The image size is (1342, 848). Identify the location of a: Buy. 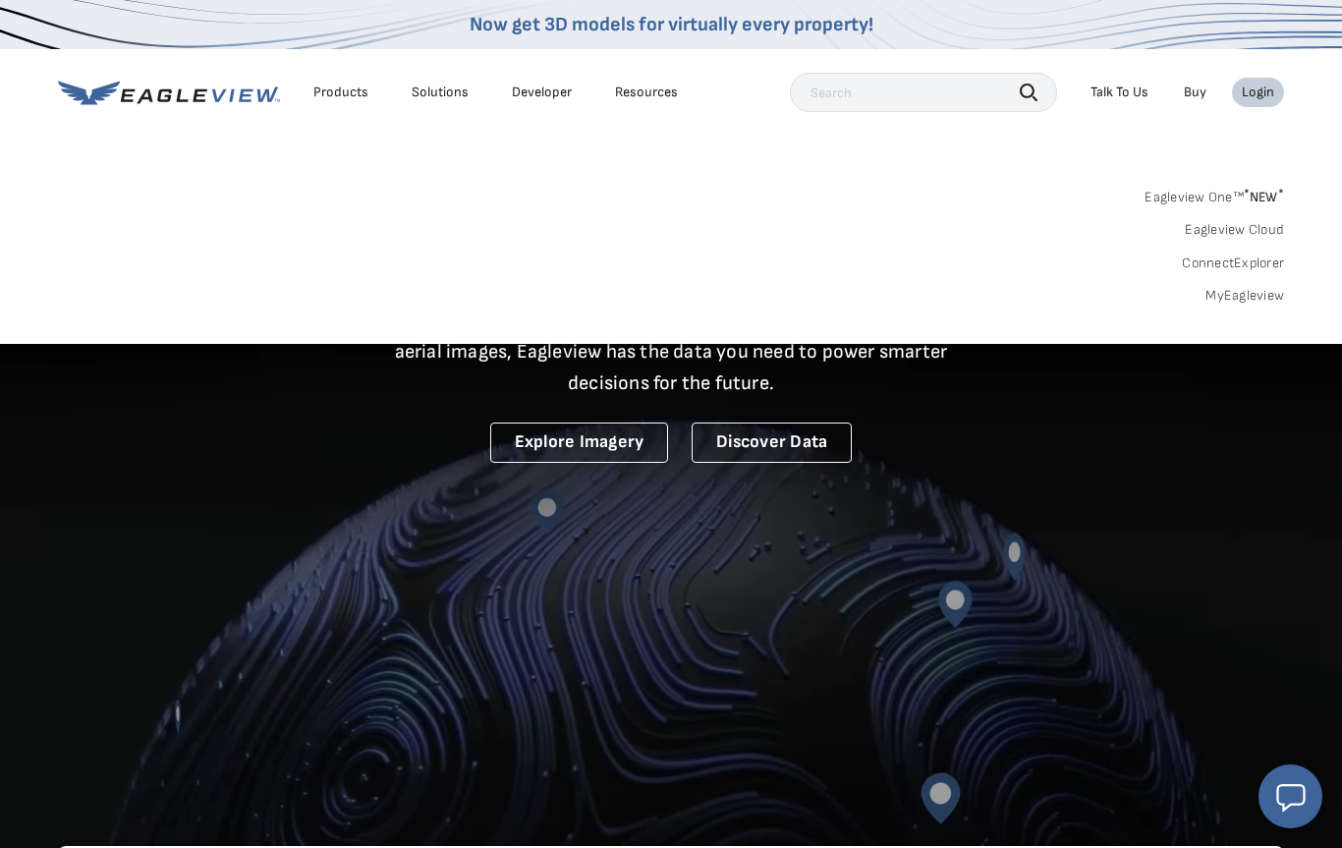
(1195, 92).